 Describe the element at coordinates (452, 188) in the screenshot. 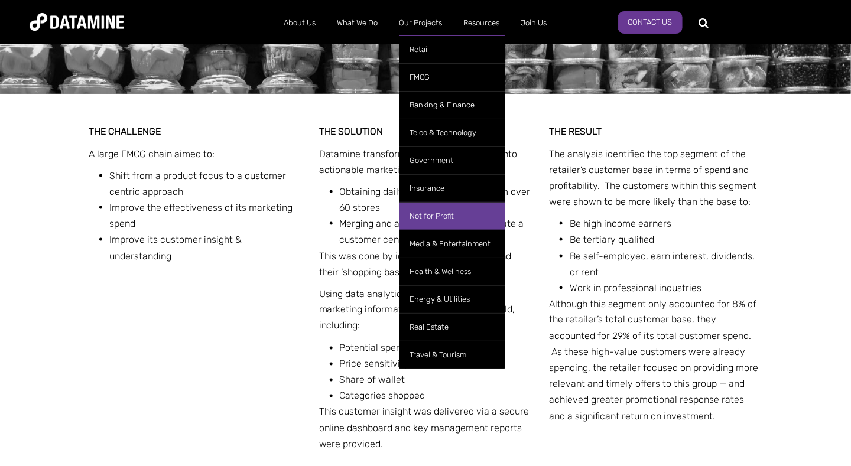

I see `a: Insurance` at that location.